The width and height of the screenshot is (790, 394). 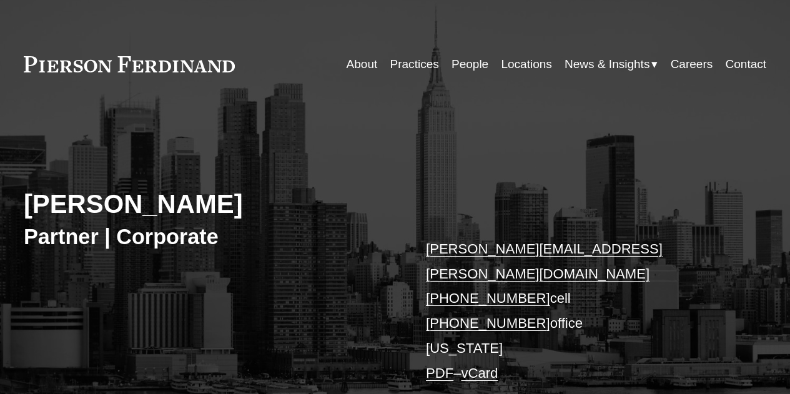 I want to click on a: Careers, so click(x=692, y=64).